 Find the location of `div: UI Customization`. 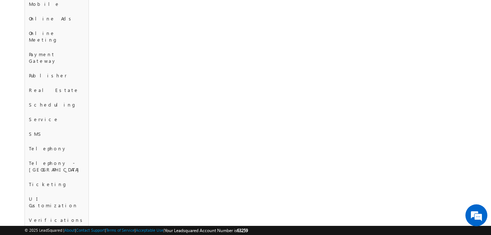

div: UI Customization is located at coordinates (57, 203).